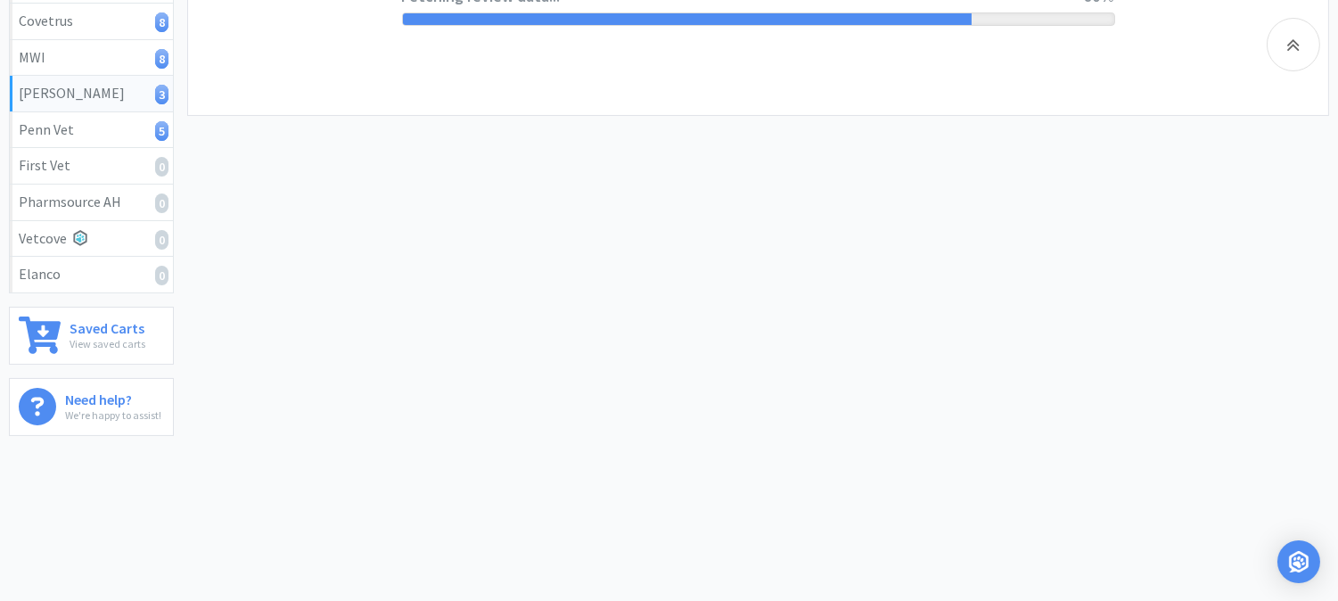 The image size is (1338, 601). What do you see at coordinates (91, 58) in the screenshot?
I see `a: MWI8` at bounding box center [91, 58].